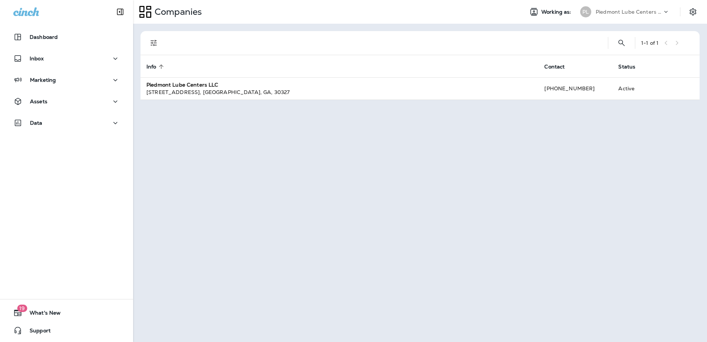 This screenshot has height=342, width=707. I want to click on span: Support, so click(36, 332).